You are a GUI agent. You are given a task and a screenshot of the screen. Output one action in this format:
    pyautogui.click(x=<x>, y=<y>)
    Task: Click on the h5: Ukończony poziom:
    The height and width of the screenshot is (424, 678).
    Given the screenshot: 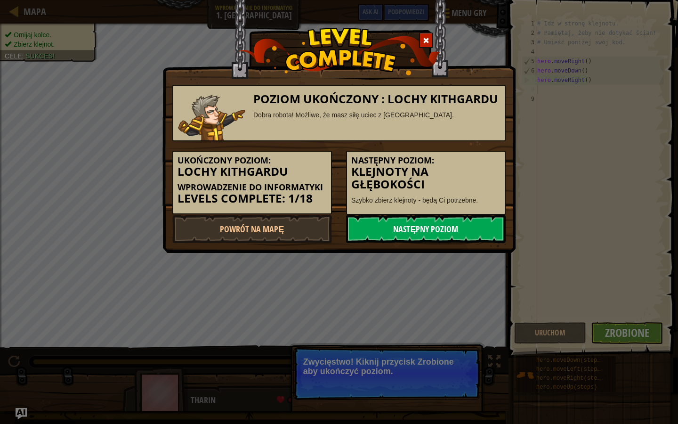 What is the action you would take?
    pyautogui.click(x=252, y=161)
    